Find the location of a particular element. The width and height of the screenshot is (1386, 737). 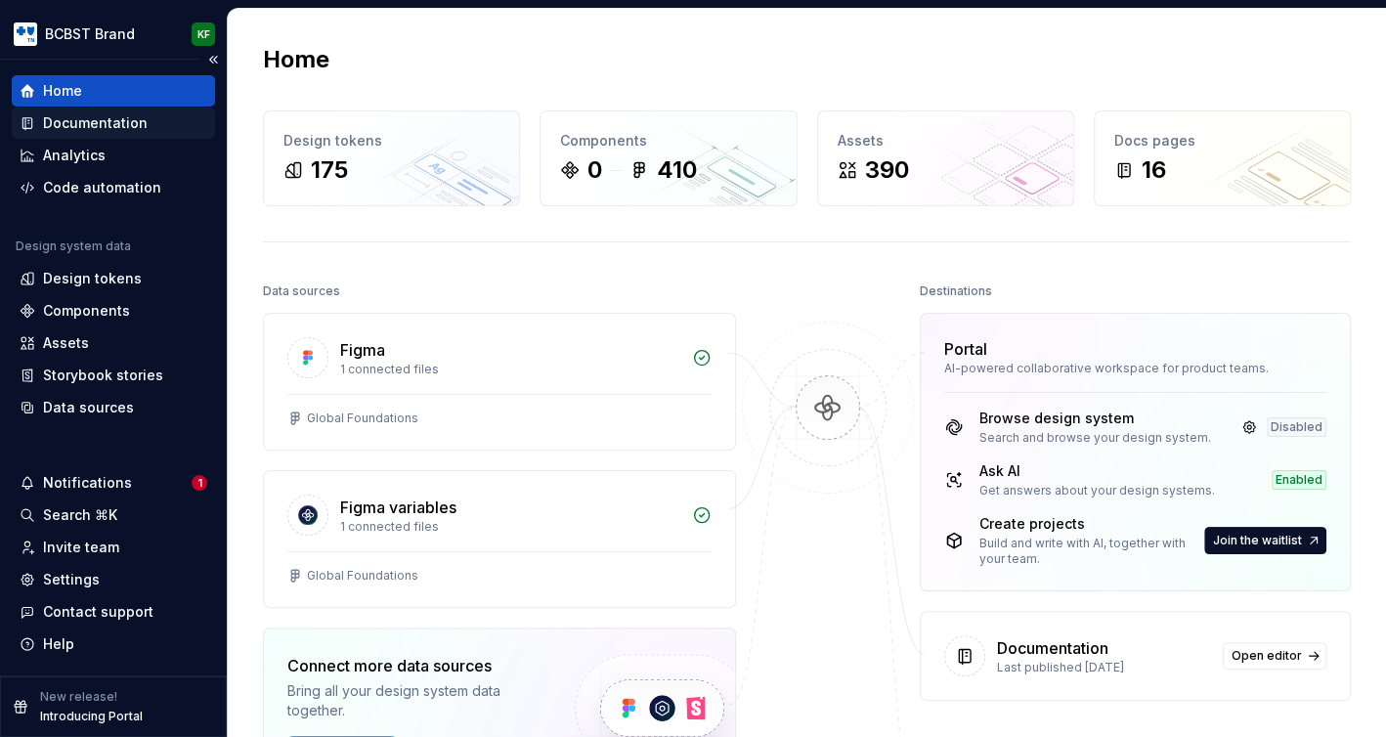

div: Destinations is located at coordinates (956, 291).